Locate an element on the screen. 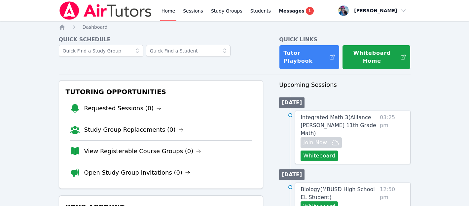 The height and width of the screenshot is (206, 469). input: Quick Find a Study Group is located at coordinates (101, 51).